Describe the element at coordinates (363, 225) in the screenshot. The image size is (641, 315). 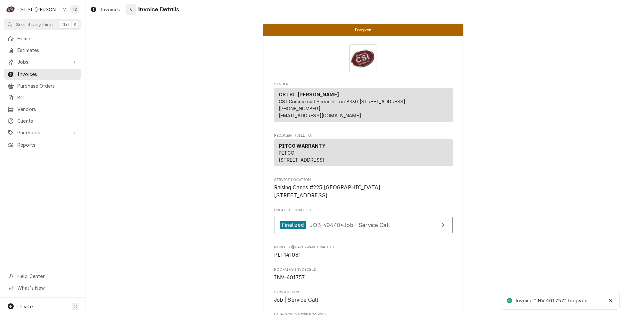
I see `a: View Job` at that location.